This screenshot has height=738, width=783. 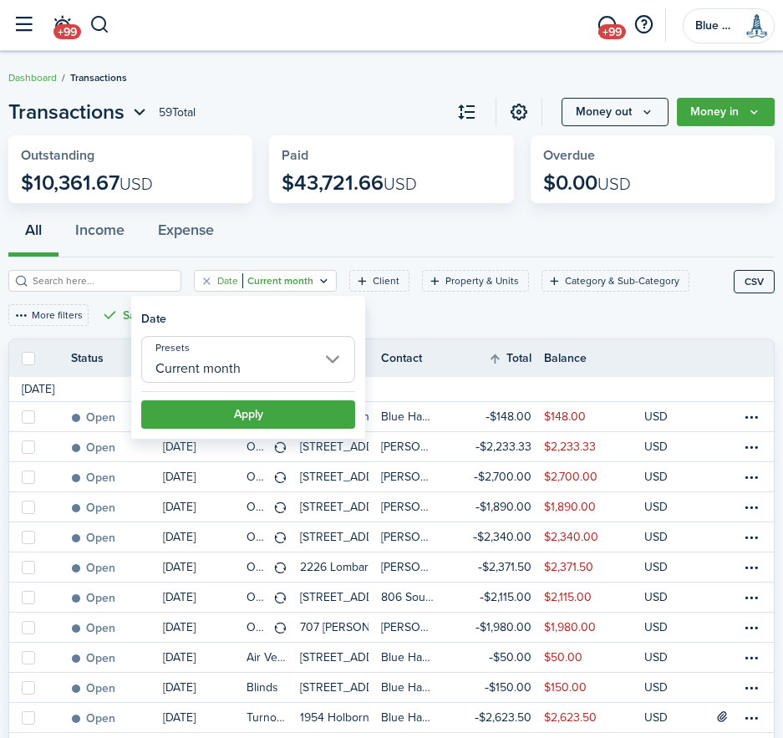 I want to click on a: $150.00, so click(x=494, y=687).